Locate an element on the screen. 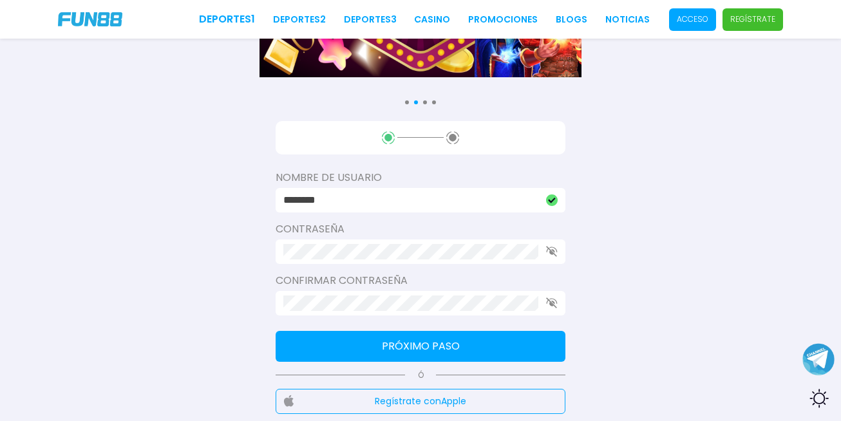 The width and height of the screenshot is (841, 421). a: CASINO is located at coordinates (432, 19).